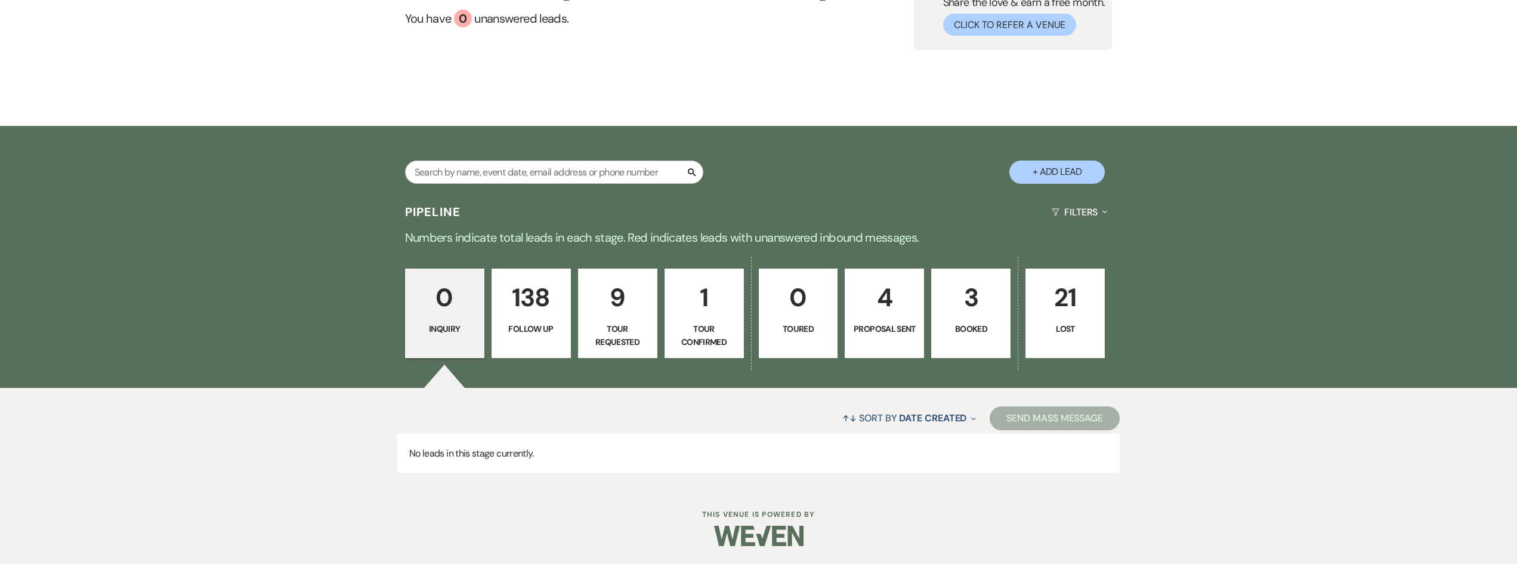 The height and width of the screenshot is (564, 1517). I want to click on a: 3Booked, so click(971, 313).